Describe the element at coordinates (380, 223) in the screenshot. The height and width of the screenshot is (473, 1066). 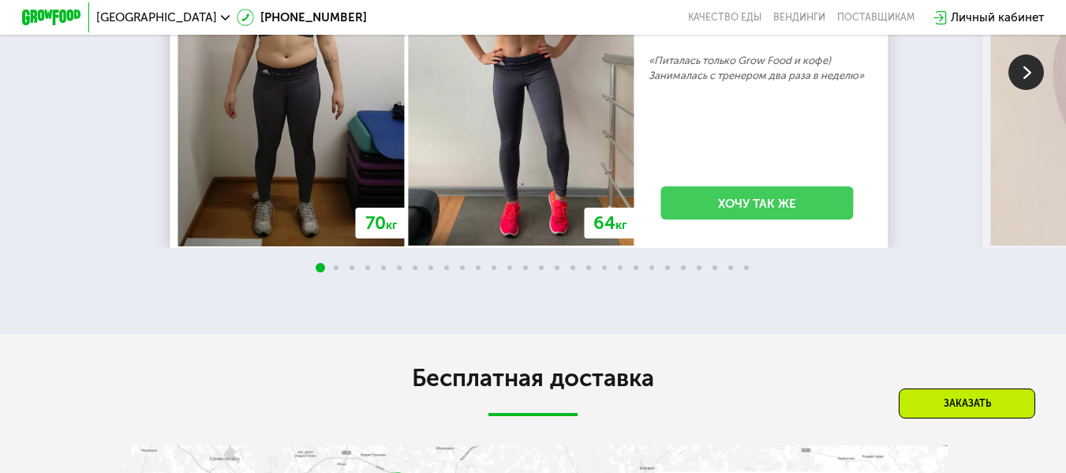
I see `div: 70` at that location.